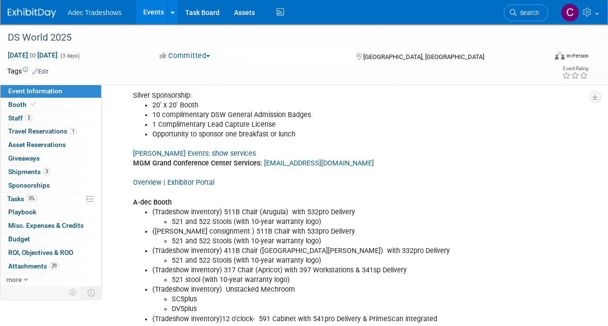 The height and width of the screenshot is (326, 608). Describe the element at coordinates (197, 163) in the screenshot. I see `b: MGM Grand Conference Center Services:` at that location.